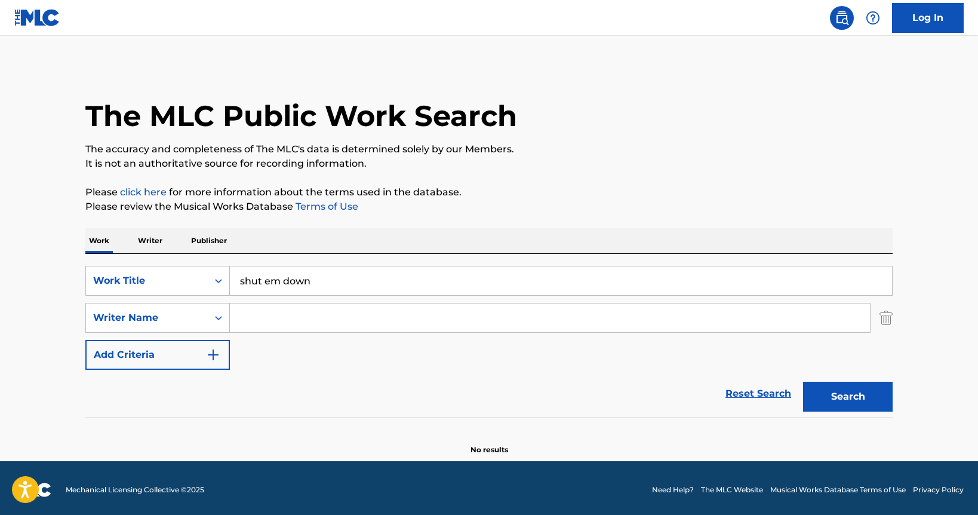  What do you see at coordinates (873, 18) in the screenshot?
I see `img: help` at bounding box center [873, 18].